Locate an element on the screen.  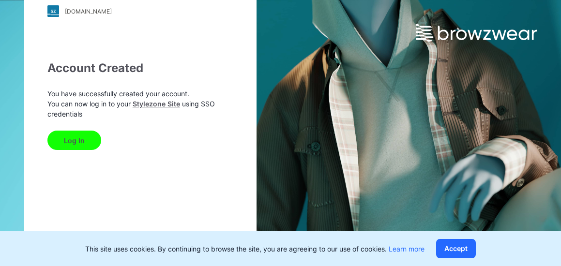
img: browzwear-logo.e42bd6dac1945053ebaf764b6aa21510.svg is located at coordinates (477, 33).